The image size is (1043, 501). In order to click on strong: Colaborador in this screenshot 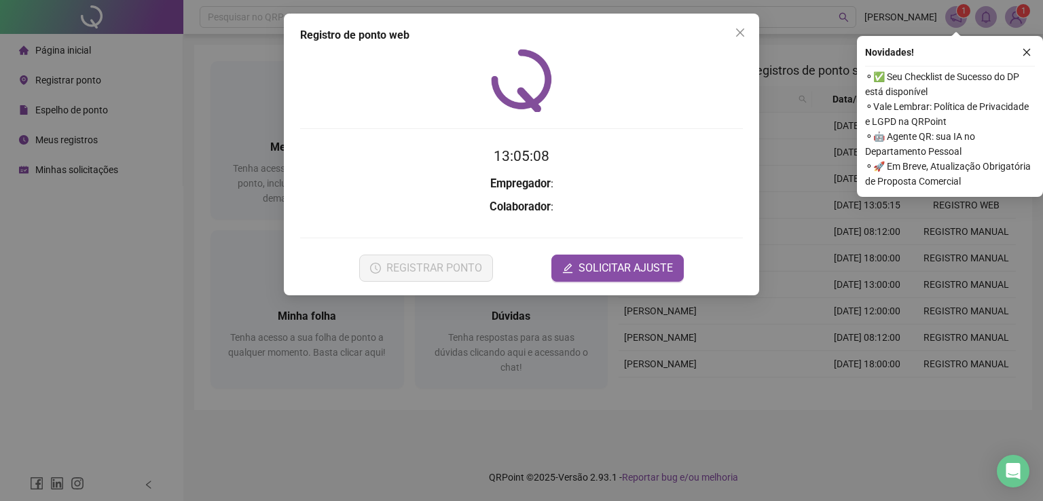, I will do `click(520, 206)`.